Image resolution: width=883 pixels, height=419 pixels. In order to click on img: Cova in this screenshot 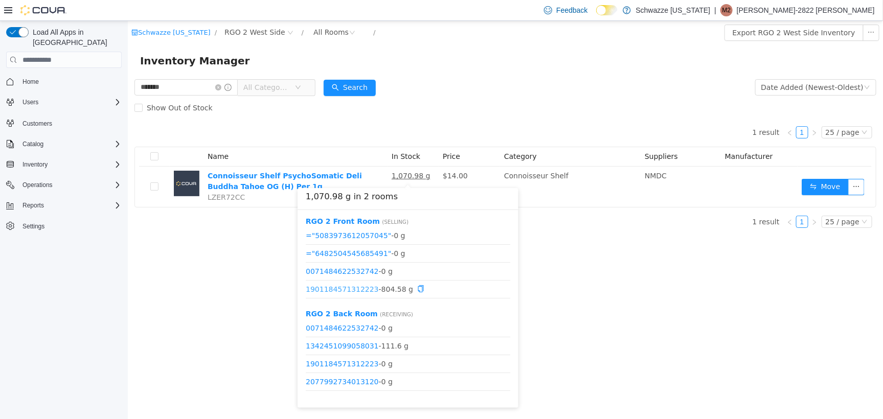, I will do `click(43, 10)`.